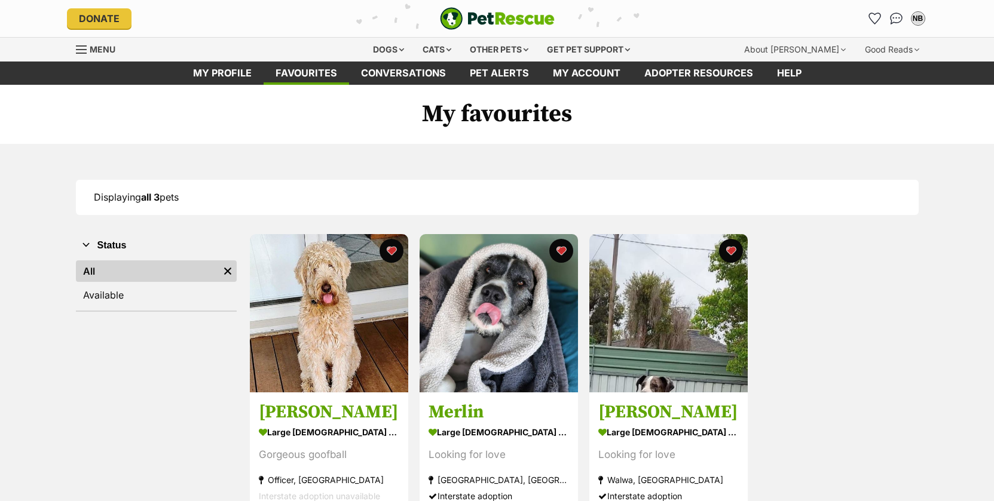 The width and height of the screenshot is (994, 501). What do you see at coordinates (918, 19) in the screenshot?
I see `button: My account` at bounding box center [918, 19].